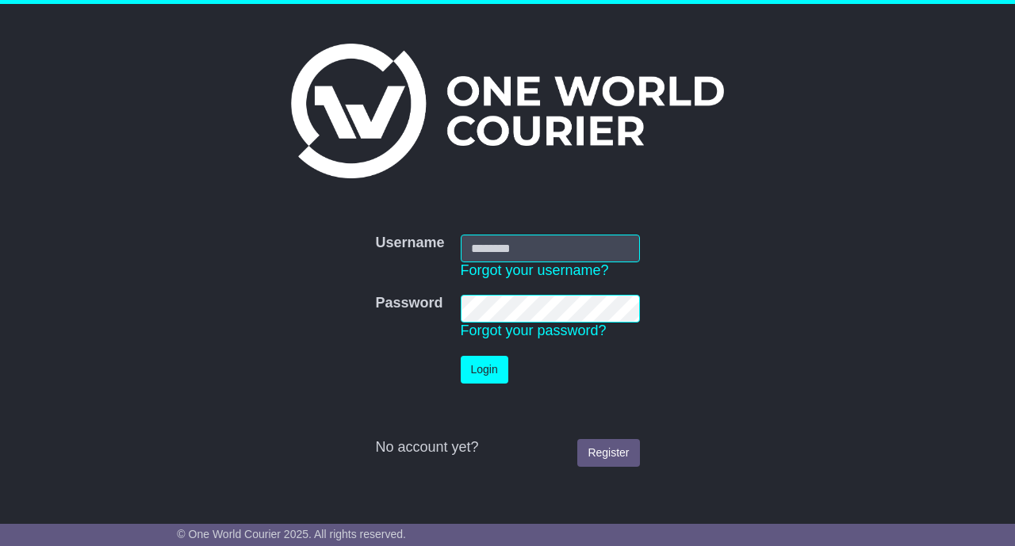 The height and width of the screenshot is (546, 1015). I want to click on img: One World, so click(507, 111).